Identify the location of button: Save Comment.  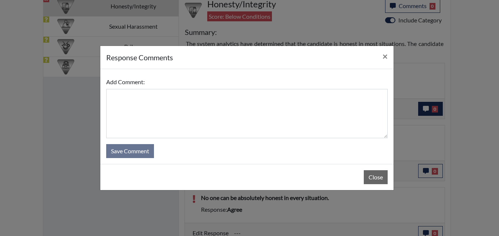
(130, 151).